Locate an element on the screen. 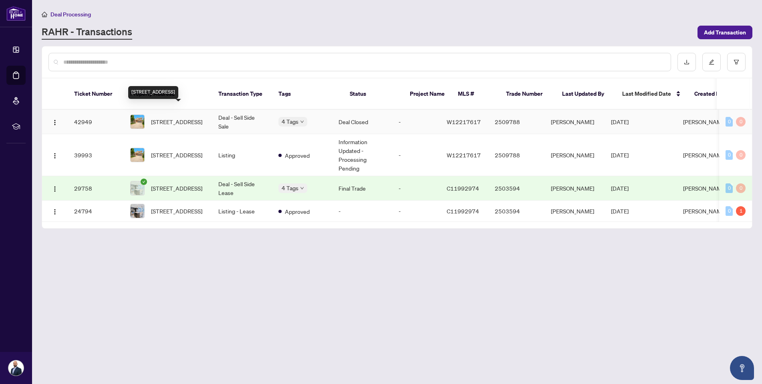 The width and height of the screenshot is (762, 384). th: Status is located at coordinates (374, 94).